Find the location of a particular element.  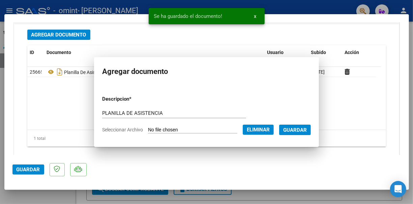

div: DOCUMENTACIÓN RESPALDATORIA is located at coordinates (207, 93).